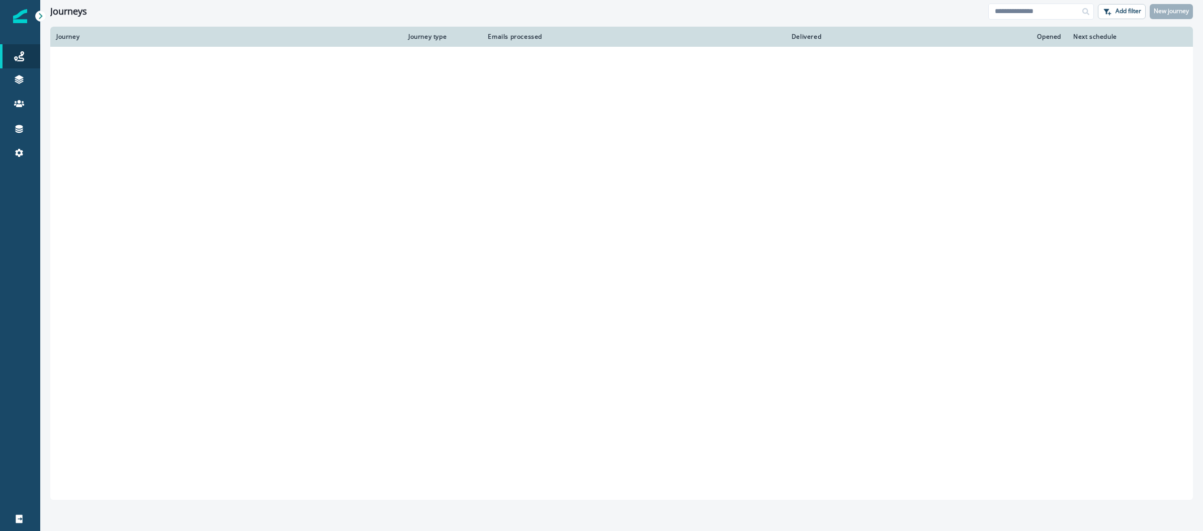  Describe the element at coordinates (1172, 12) in the screenshot. I see `button: New journey` at that location.